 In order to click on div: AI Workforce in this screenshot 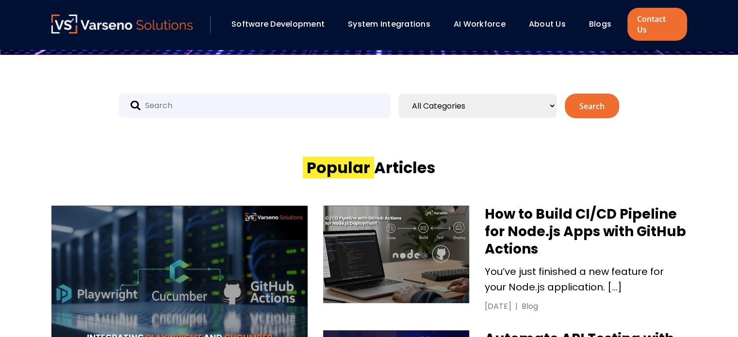, I will do `click(484, 24)`.